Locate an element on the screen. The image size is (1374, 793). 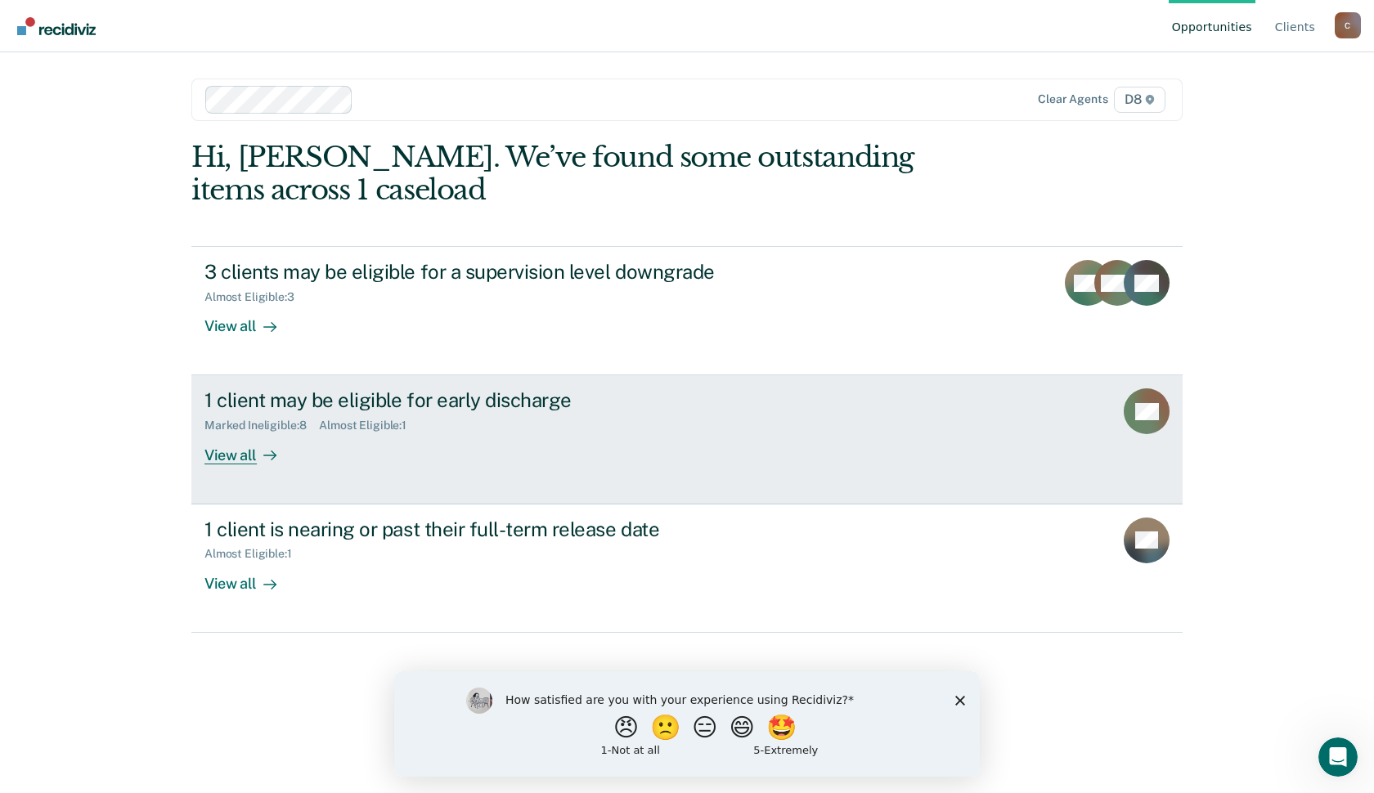
img: Recidiviz is located at coordinates (56, 26).